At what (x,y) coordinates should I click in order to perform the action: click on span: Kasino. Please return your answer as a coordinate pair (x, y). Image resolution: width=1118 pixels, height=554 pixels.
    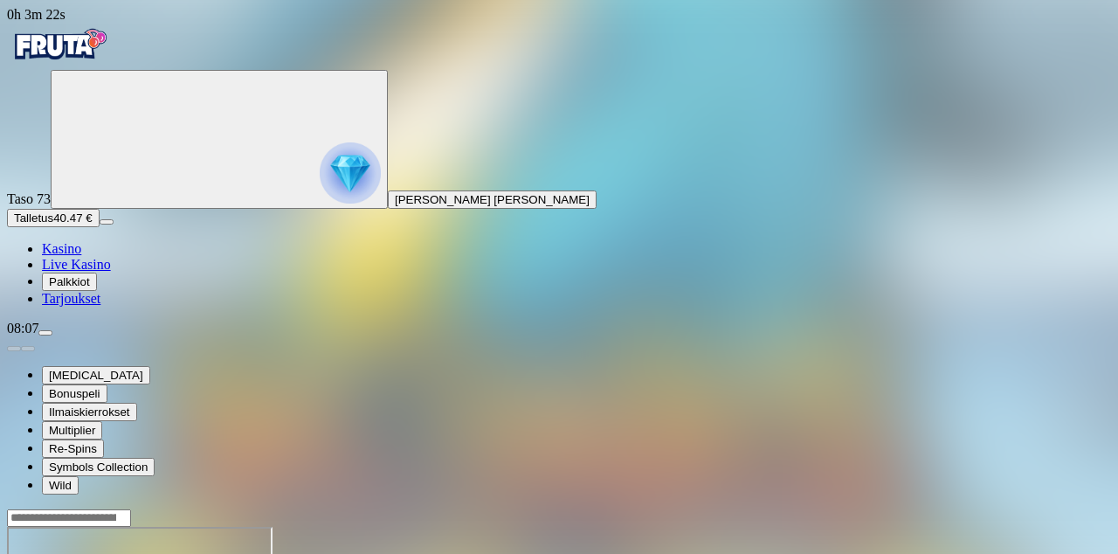
    Looking at the image, I should click on (61, 248).